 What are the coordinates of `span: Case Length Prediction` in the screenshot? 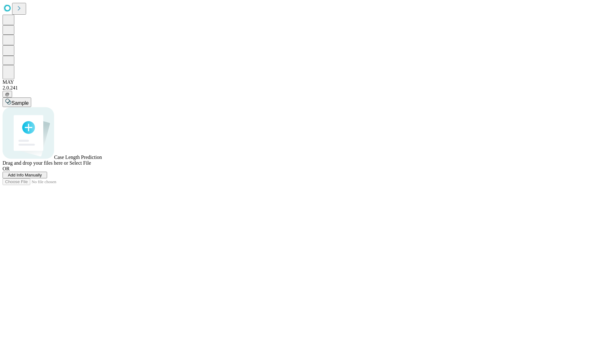 It's located at (78, 157).